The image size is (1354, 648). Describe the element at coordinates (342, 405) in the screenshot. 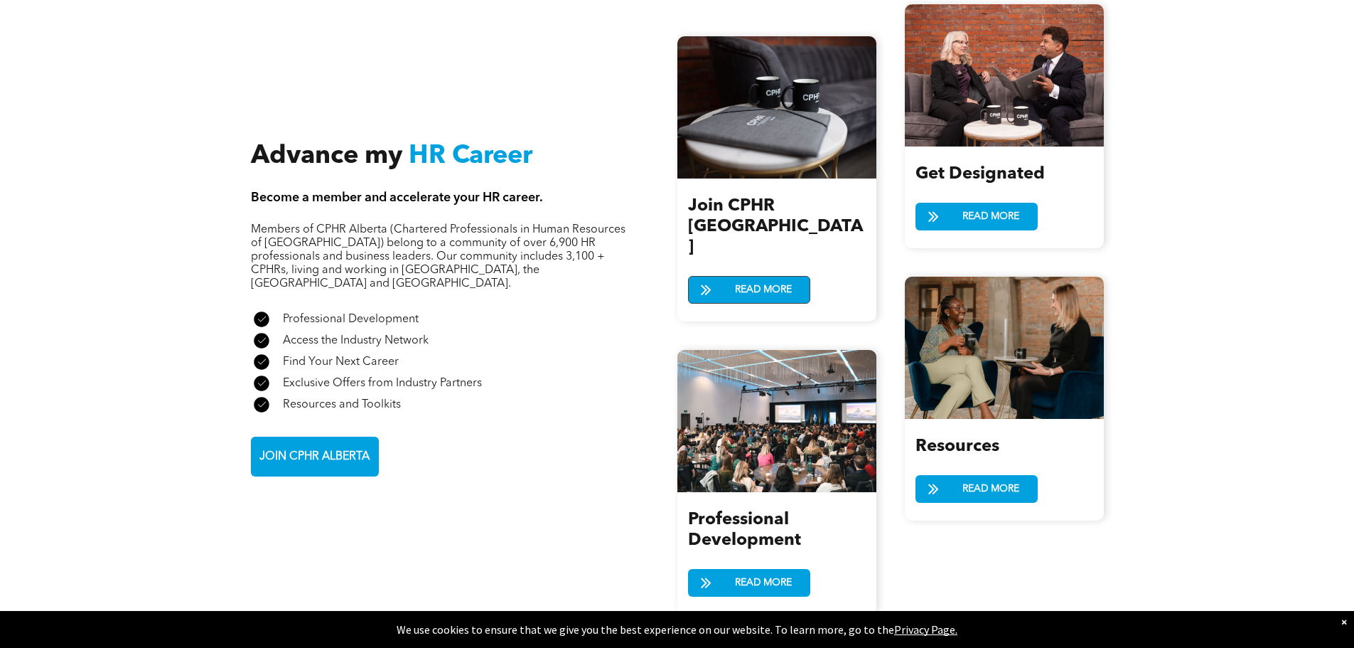

I see `span: Resources and Toolkits` at that location.